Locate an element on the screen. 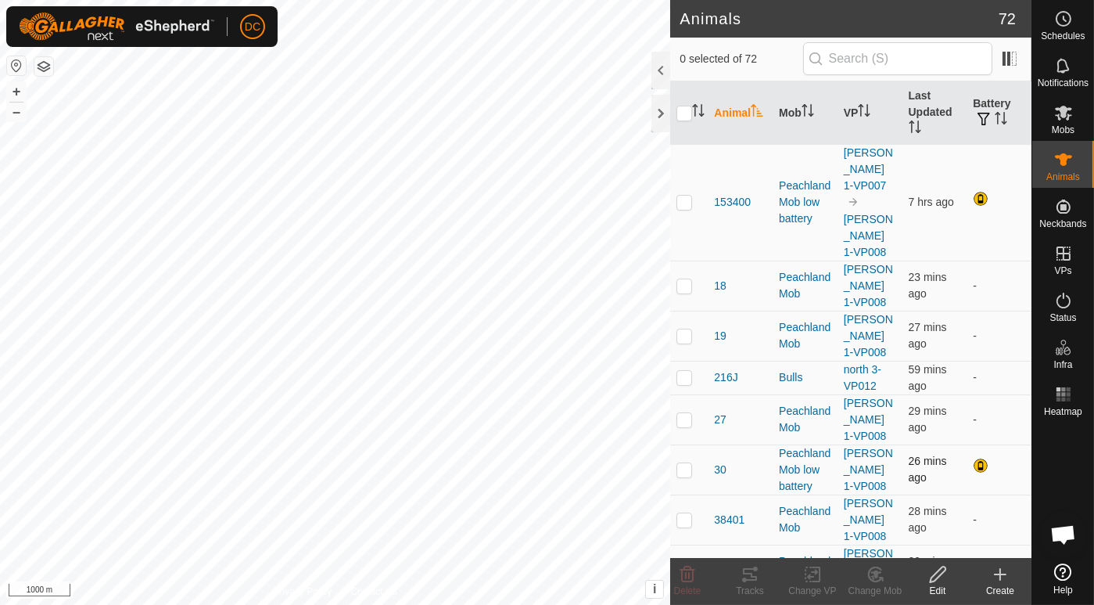 The width and height of the screenshot is (1094, 605). span: 8 Oct 2025, 8:10 pm is located at coordinates (928, 285).